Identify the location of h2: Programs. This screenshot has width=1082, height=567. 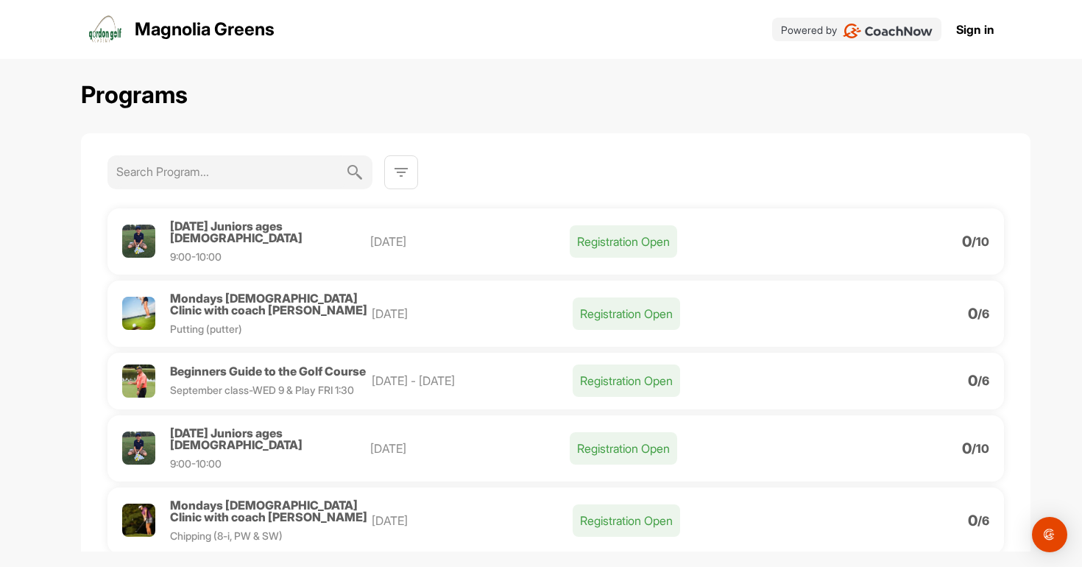
(134, 95).